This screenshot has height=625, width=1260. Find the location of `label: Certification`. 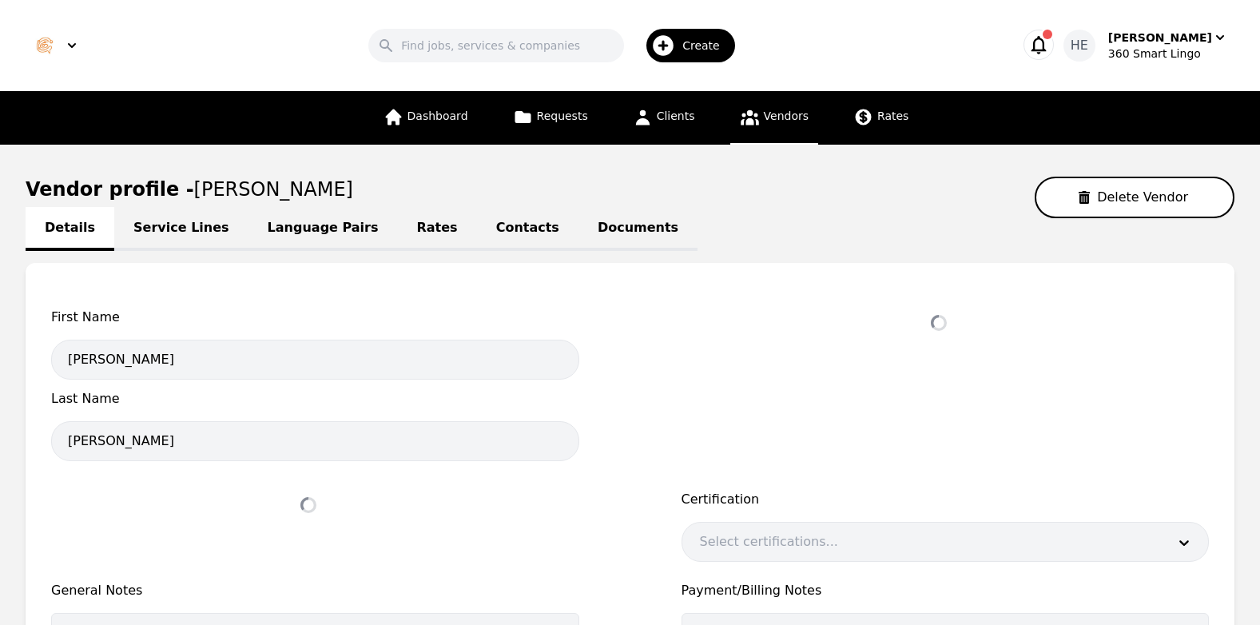

label: Certification is located at coordinates (945, 499).